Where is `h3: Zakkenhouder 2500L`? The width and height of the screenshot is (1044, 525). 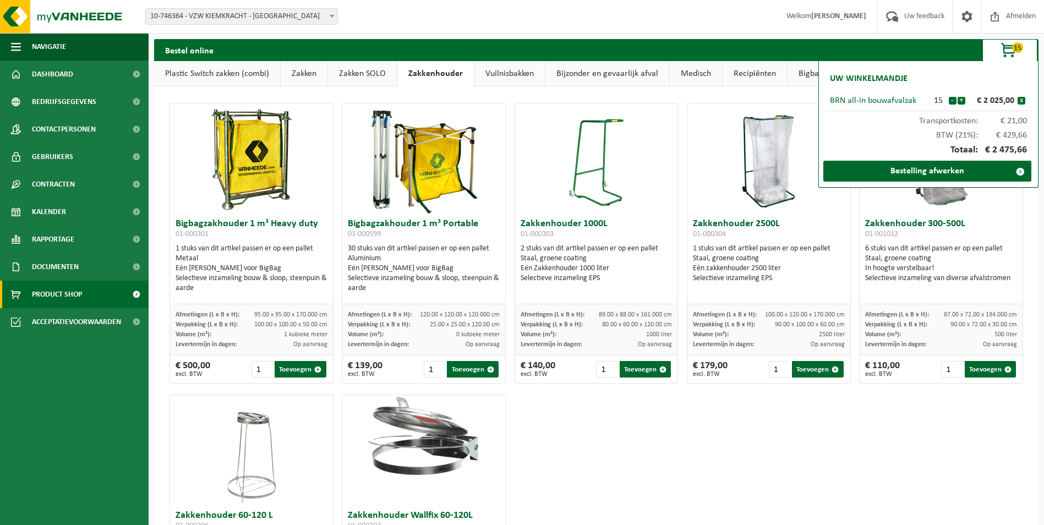 h3: Zakkenhouder 2500L is located at coordinates (769, 230).